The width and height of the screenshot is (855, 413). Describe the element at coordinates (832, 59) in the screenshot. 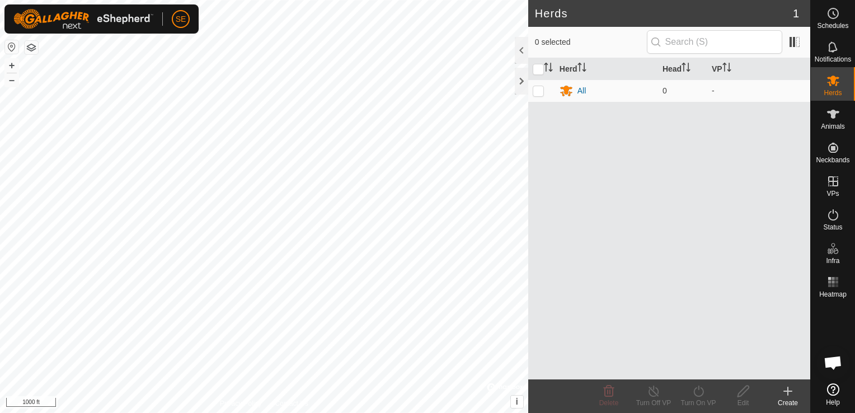

I see `span: Notifications` at that location.